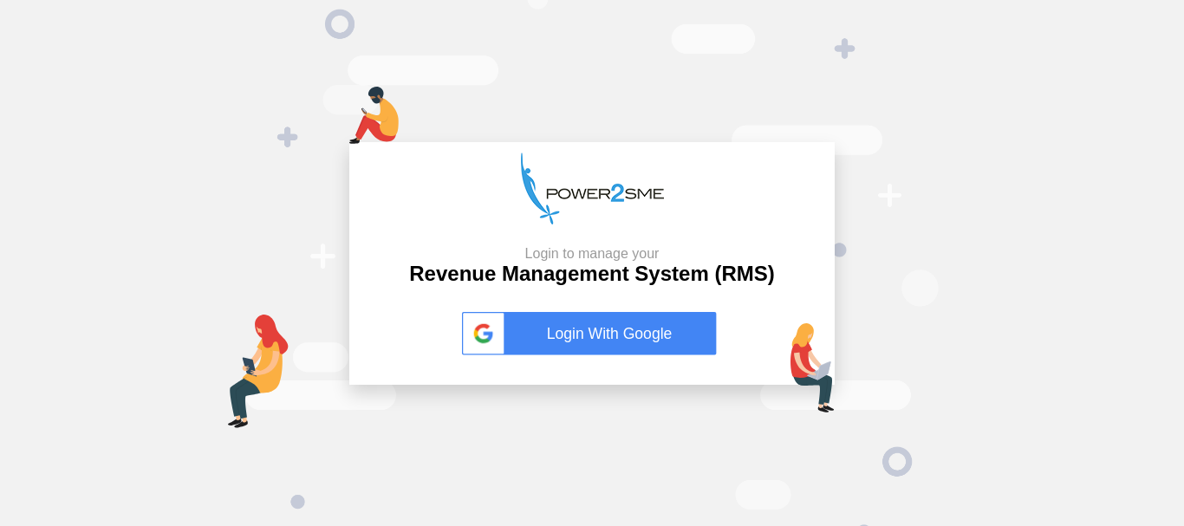 The image size is (1184, 526). What do you see at coordinates (592, 334) in the screenshot?
I see `a: Login With Google` at bounding box center [592, 334].